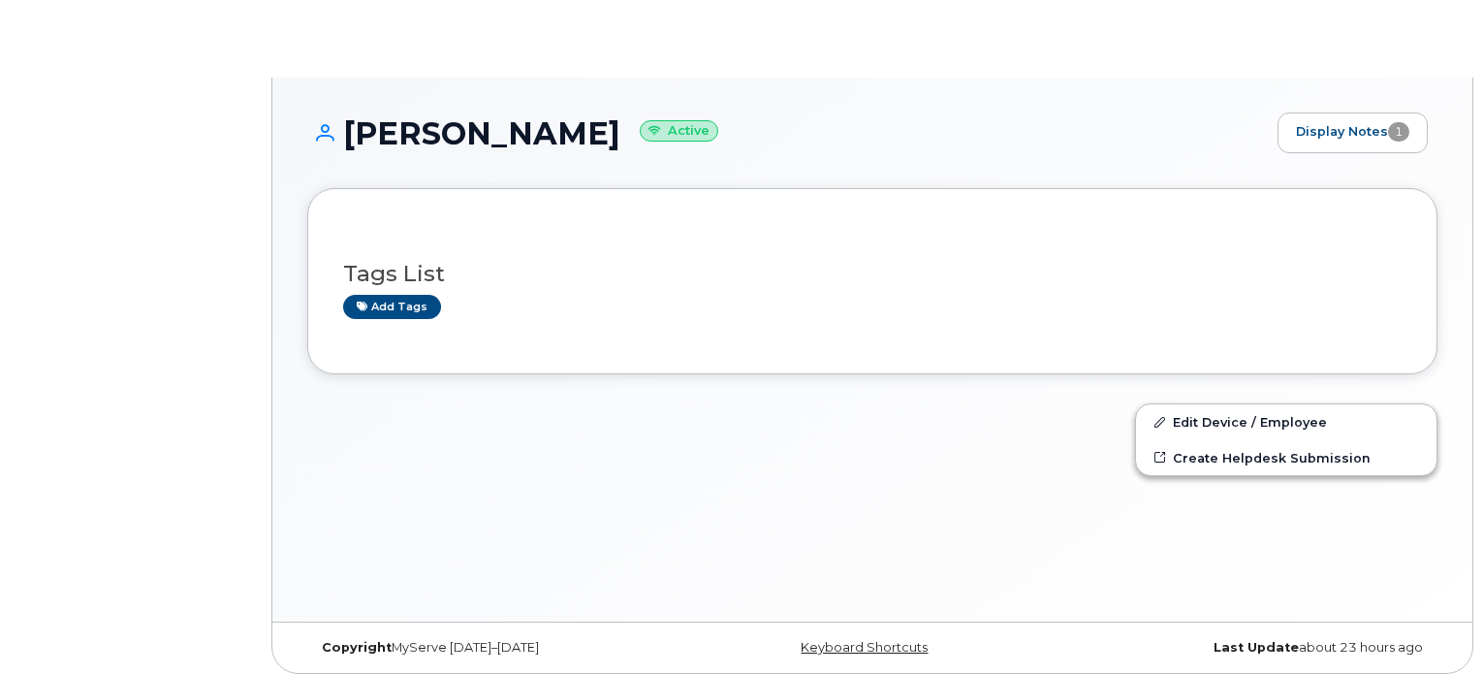 This screenshot has width=1483, height=674. What do you see at coordinates (1399, 132) in the screenshot?
I see `span: 1` at bounding box center [1399, 132].